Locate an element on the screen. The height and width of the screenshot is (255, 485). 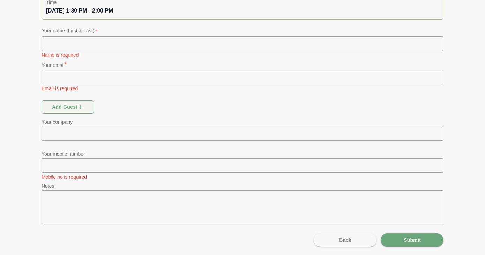
p: Your company is located at coordinates (242, 122).